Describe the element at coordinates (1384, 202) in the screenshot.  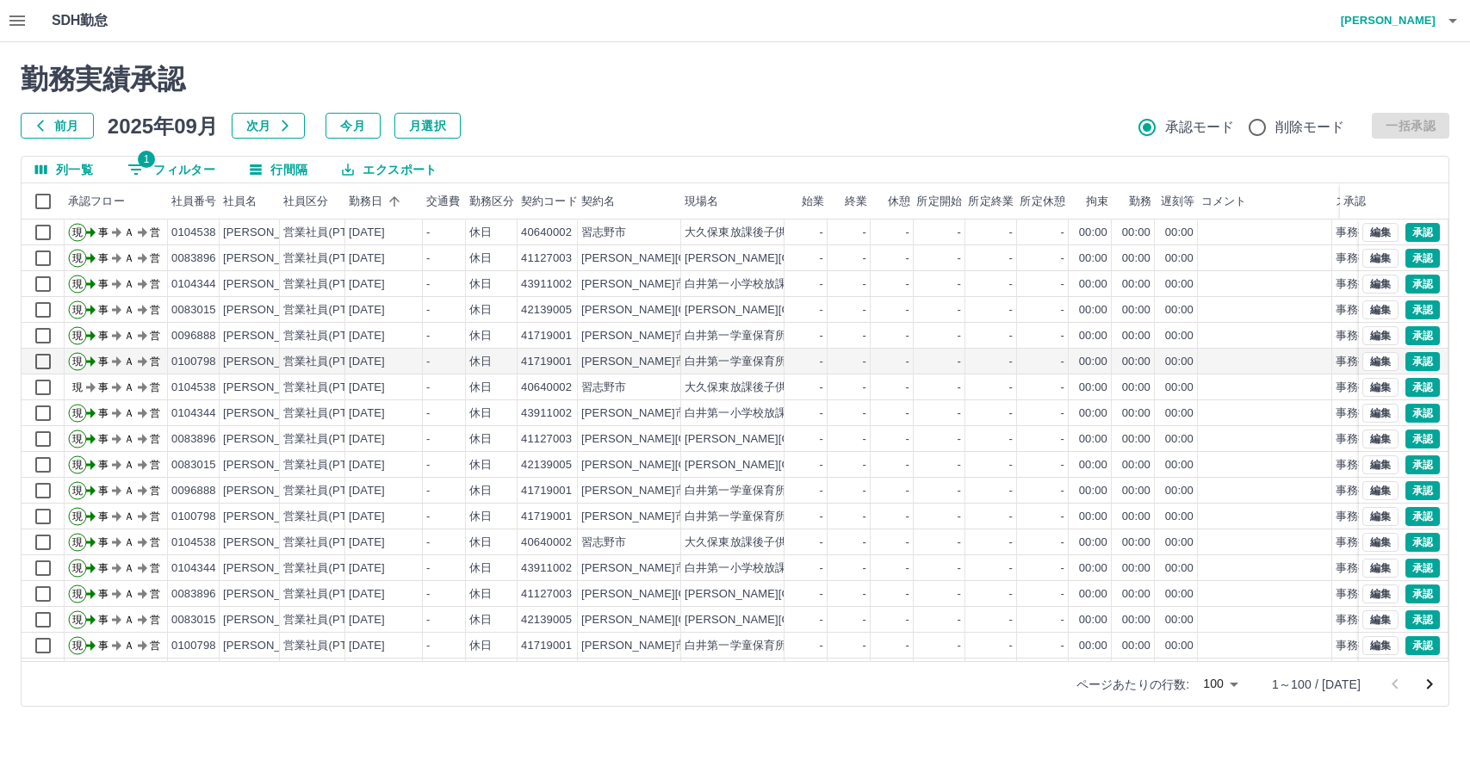
I see `div: ステータス` at that location.